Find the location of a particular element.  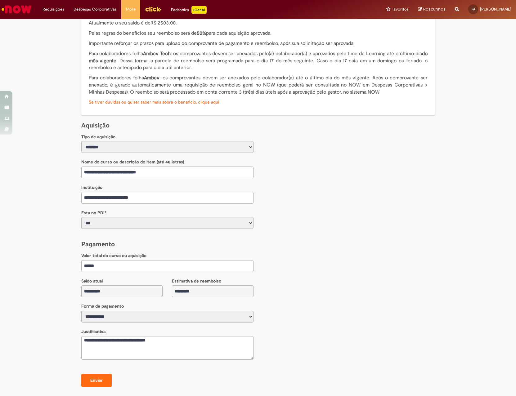

p: Pelas regras do benefícios seu reembolso será de para cada aquisição aprovada. is located at coordinates (258, 33).